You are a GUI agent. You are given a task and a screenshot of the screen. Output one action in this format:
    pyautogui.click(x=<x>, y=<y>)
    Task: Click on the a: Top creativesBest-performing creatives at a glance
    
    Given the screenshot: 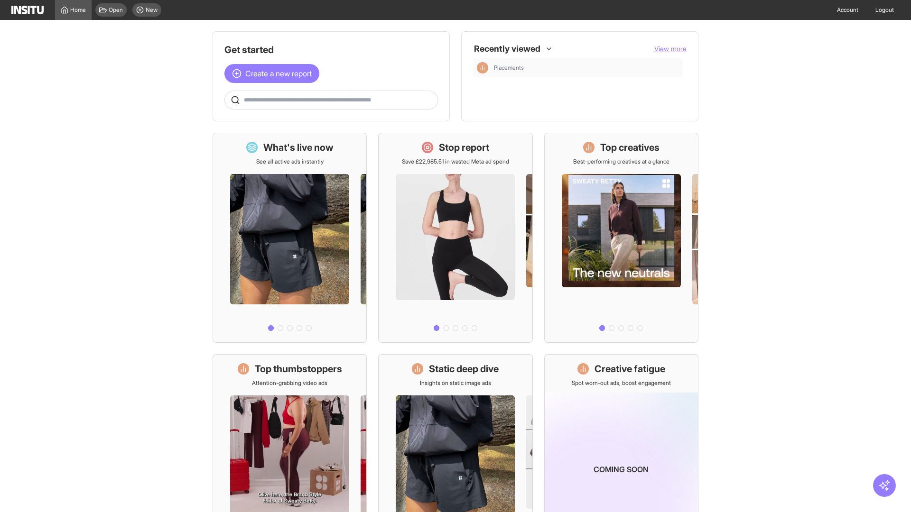 What is the action you would take?
    pyautogui.click(x=621, y=238)
    